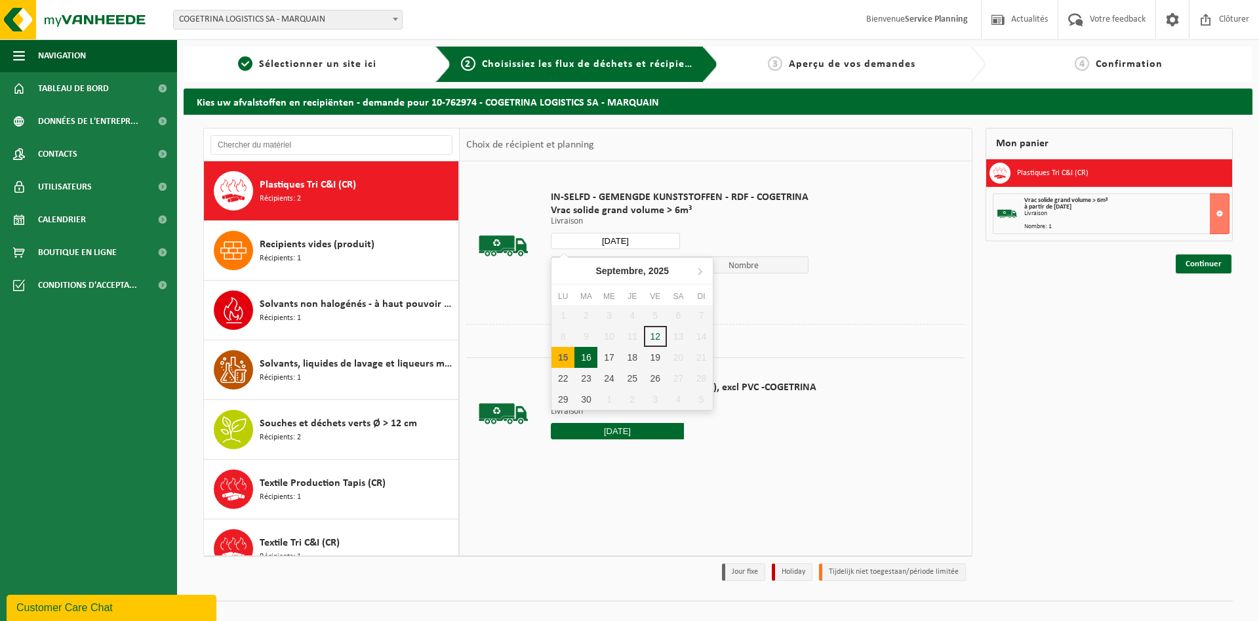 This screenshot has width=1259, height=621. I want to click on span: Boutique en ligne, so click(77, 252).